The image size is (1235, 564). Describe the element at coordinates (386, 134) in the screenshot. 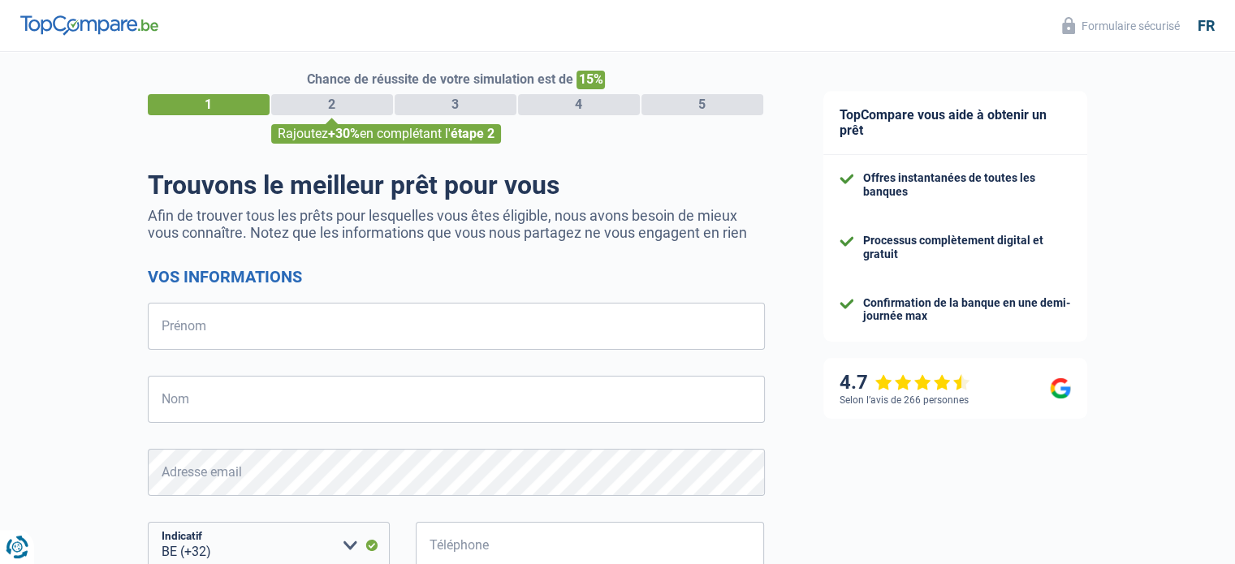

I see `div: Rajoutez en complétant l'` at that location.